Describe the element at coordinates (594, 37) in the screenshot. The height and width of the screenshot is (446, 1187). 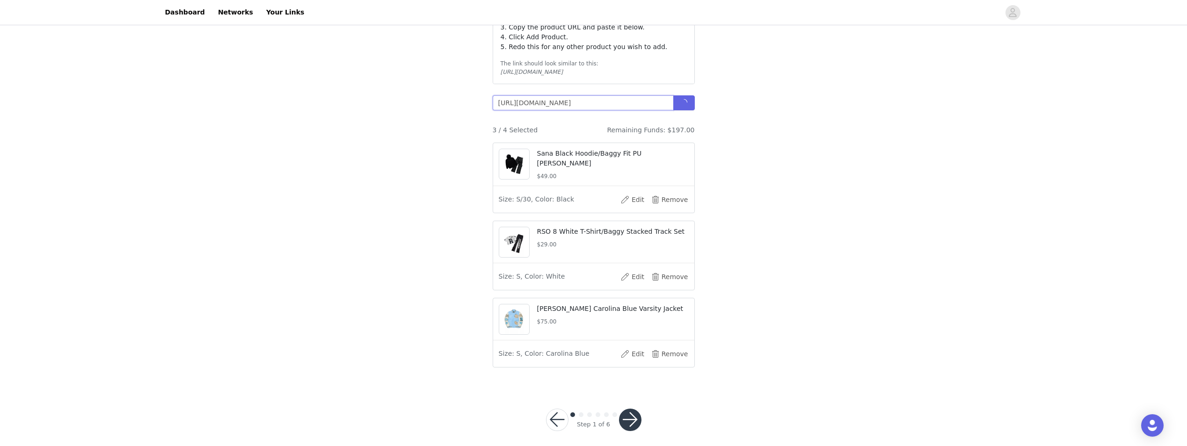
I see `p: 4. Click Add Product.` at that location.